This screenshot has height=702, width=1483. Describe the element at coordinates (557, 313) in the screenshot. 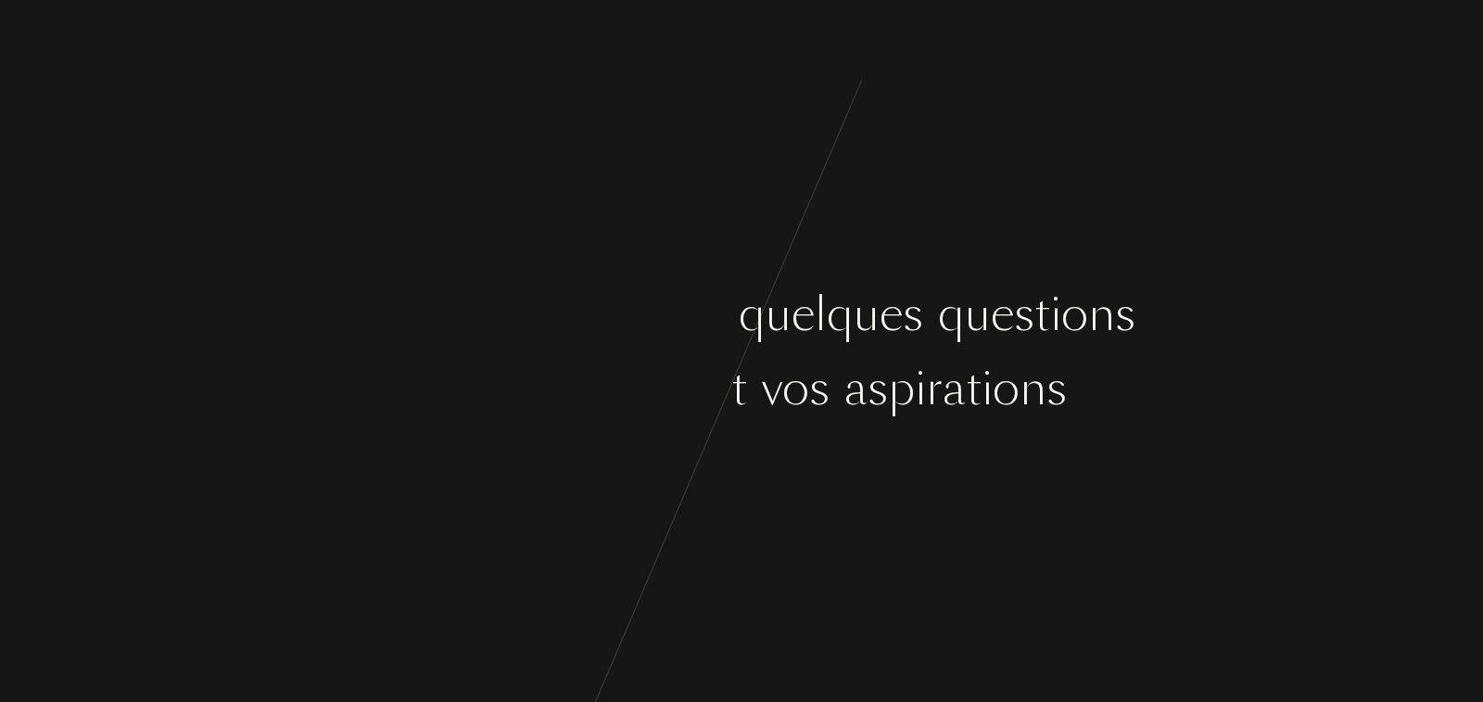

I see `div: ç` at that location.